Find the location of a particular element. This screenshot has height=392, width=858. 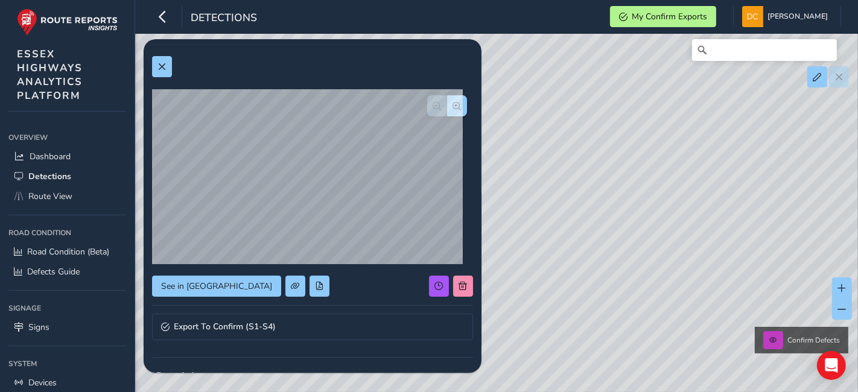

a: Road Condition (Beta) is located at coordinates (67, 252).